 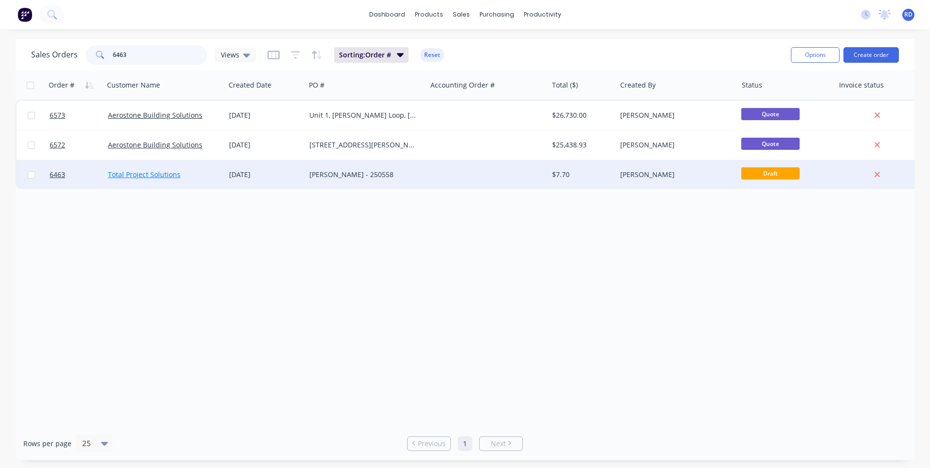 What do you see at coordinates (317, 85) in the screenshot?
I see `div: PO #` at bounding box center [317, 85].